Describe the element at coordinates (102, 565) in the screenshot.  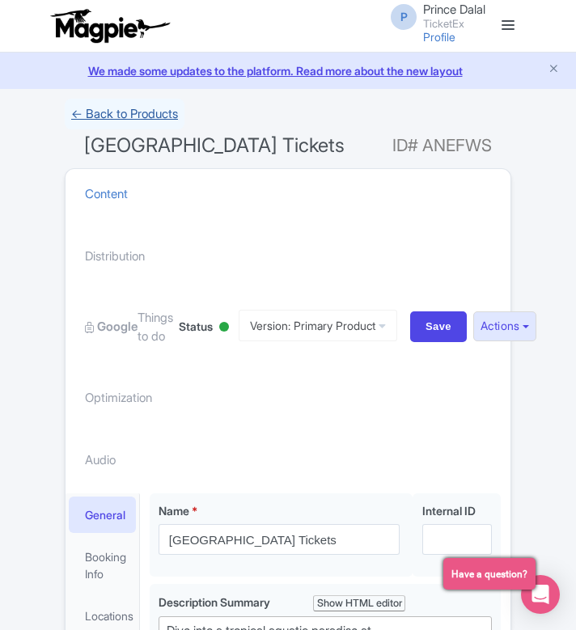
I see `a: Booking Info` at that location.